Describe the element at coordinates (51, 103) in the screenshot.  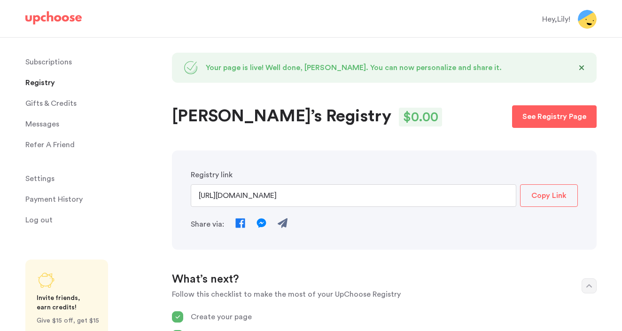
I see `span: Gifts & Credits` at that location.